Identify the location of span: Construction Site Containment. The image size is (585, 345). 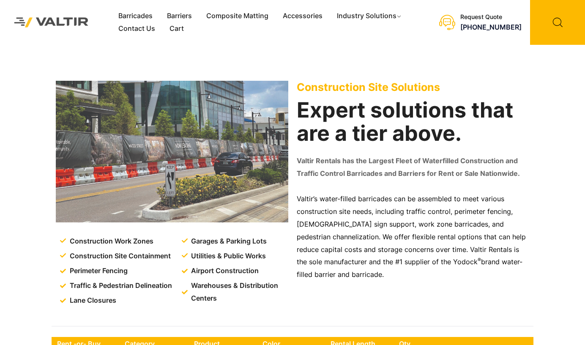
(119, 256).